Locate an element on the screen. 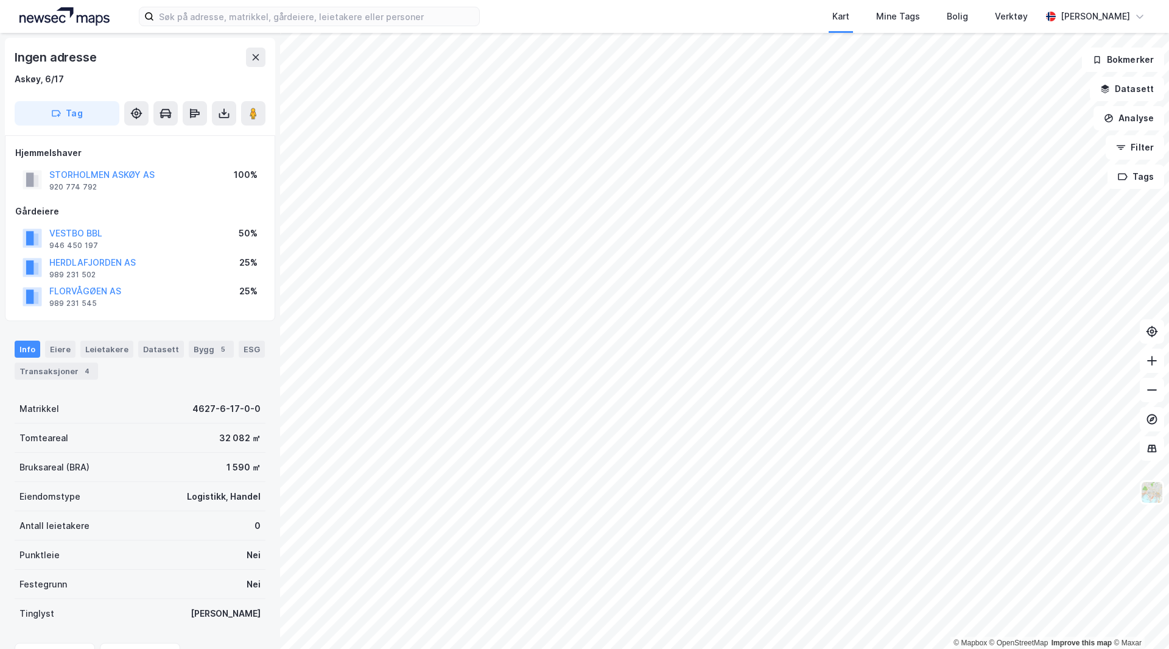 Image resolution: width=1169 pixels, height=649 pixels. div: 1 590 ㎡ is located at coordinates (244, 467).